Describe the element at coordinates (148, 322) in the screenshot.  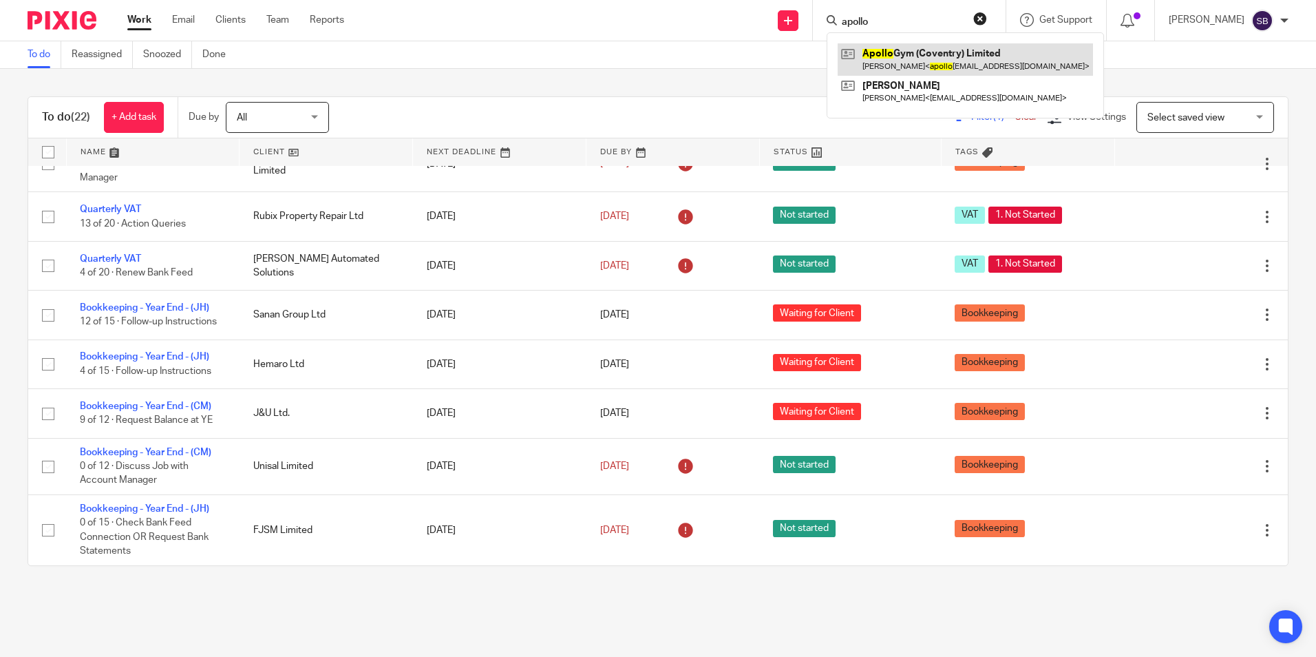
I see `span: 12 of 15 · Follow-up Instructions` at that location.